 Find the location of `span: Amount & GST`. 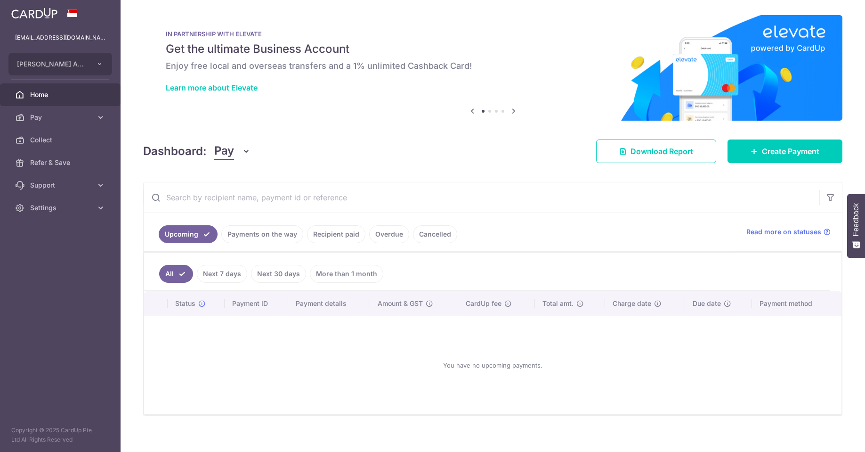

span: Amount & GST is located at coordinates (400, 303).